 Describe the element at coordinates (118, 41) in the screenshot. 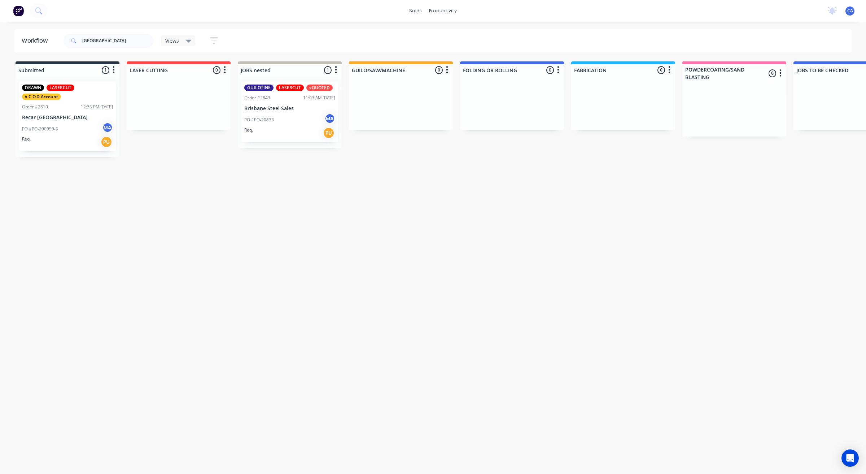

I see `input: Search for orders...` at that location.